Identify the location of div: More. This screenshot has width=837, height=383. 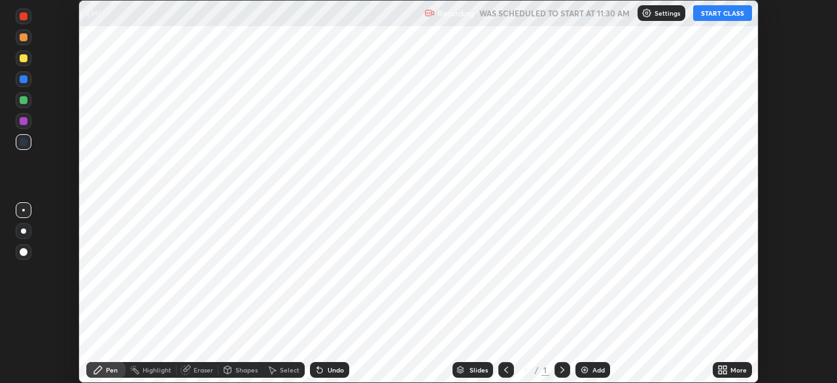
(739, 370).